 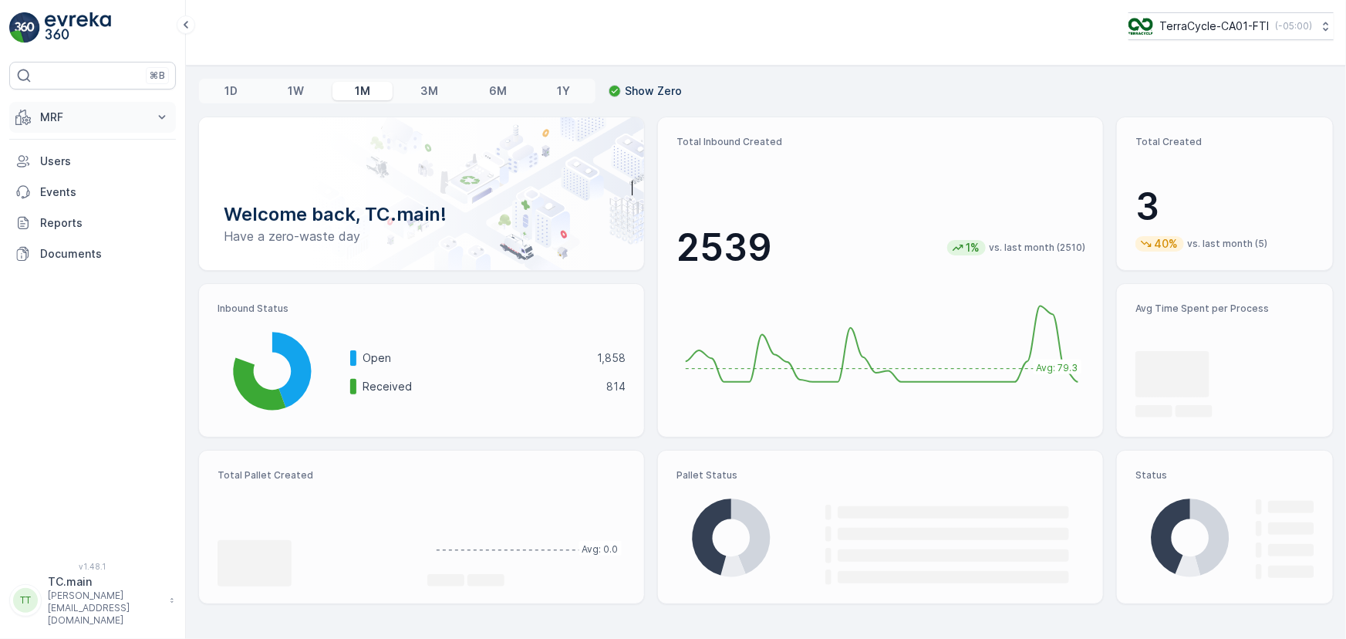 I want to click on p: Reports, so click(x=105, y=223).